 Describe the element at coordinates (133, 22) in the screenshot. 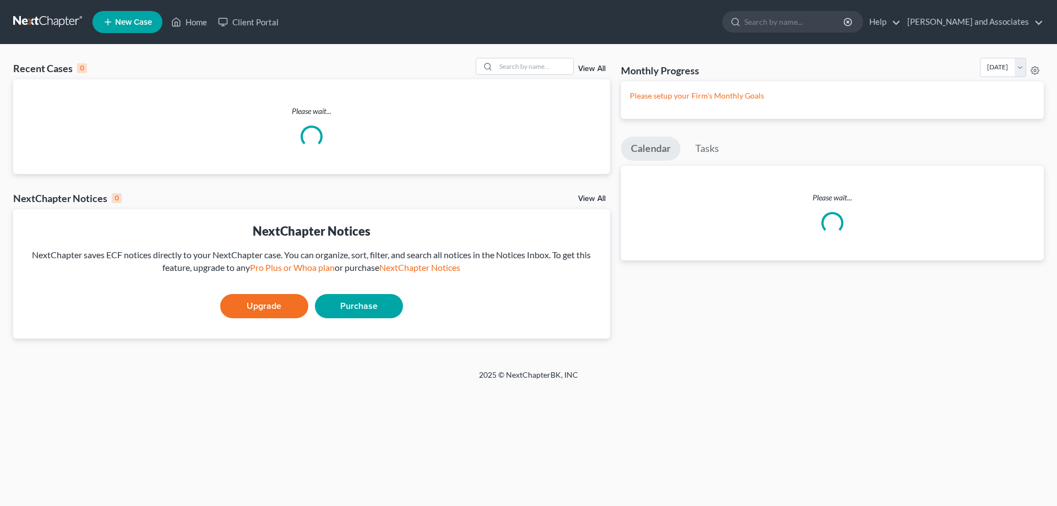

I see `span: New Case` at that location.